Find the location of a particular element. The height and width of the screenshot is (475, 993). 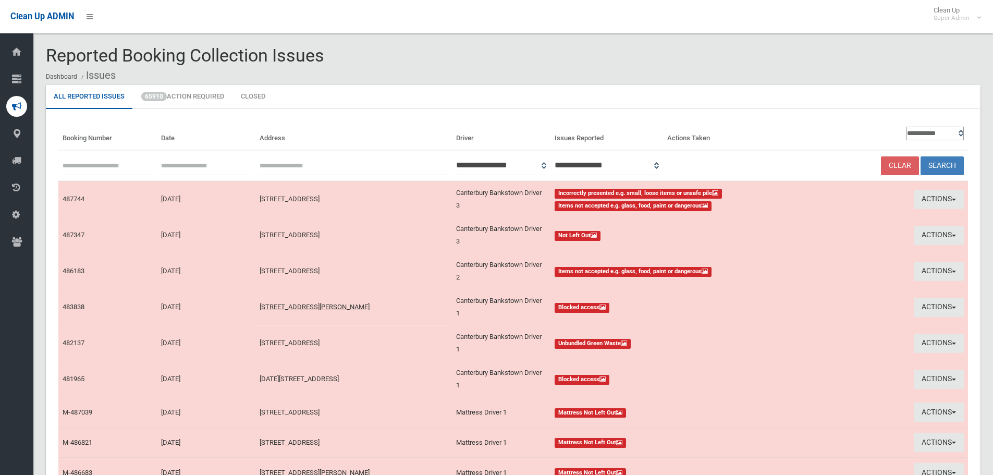

span: Reported Booking Collection Issues is located at coordinates (185, 55).